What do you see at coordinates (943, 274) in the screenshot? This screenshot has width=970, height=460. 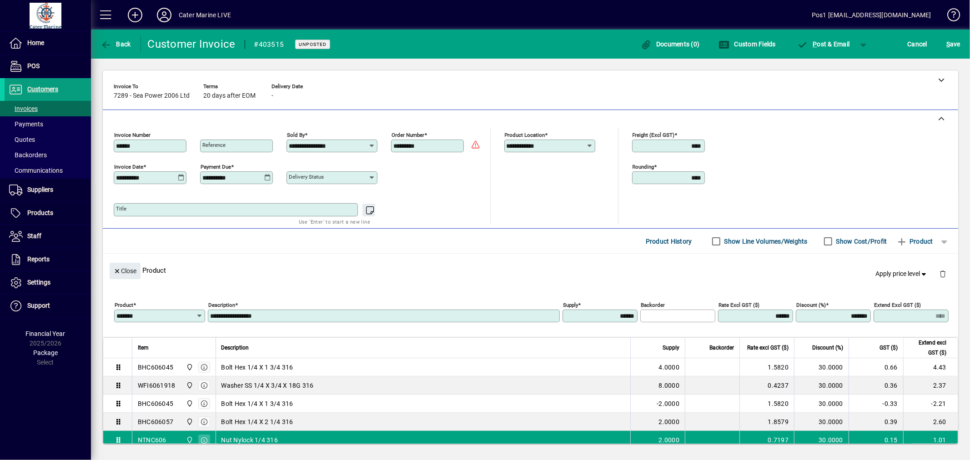 I see `app-page-header-button: Delete` at bounding box center [943, 274].